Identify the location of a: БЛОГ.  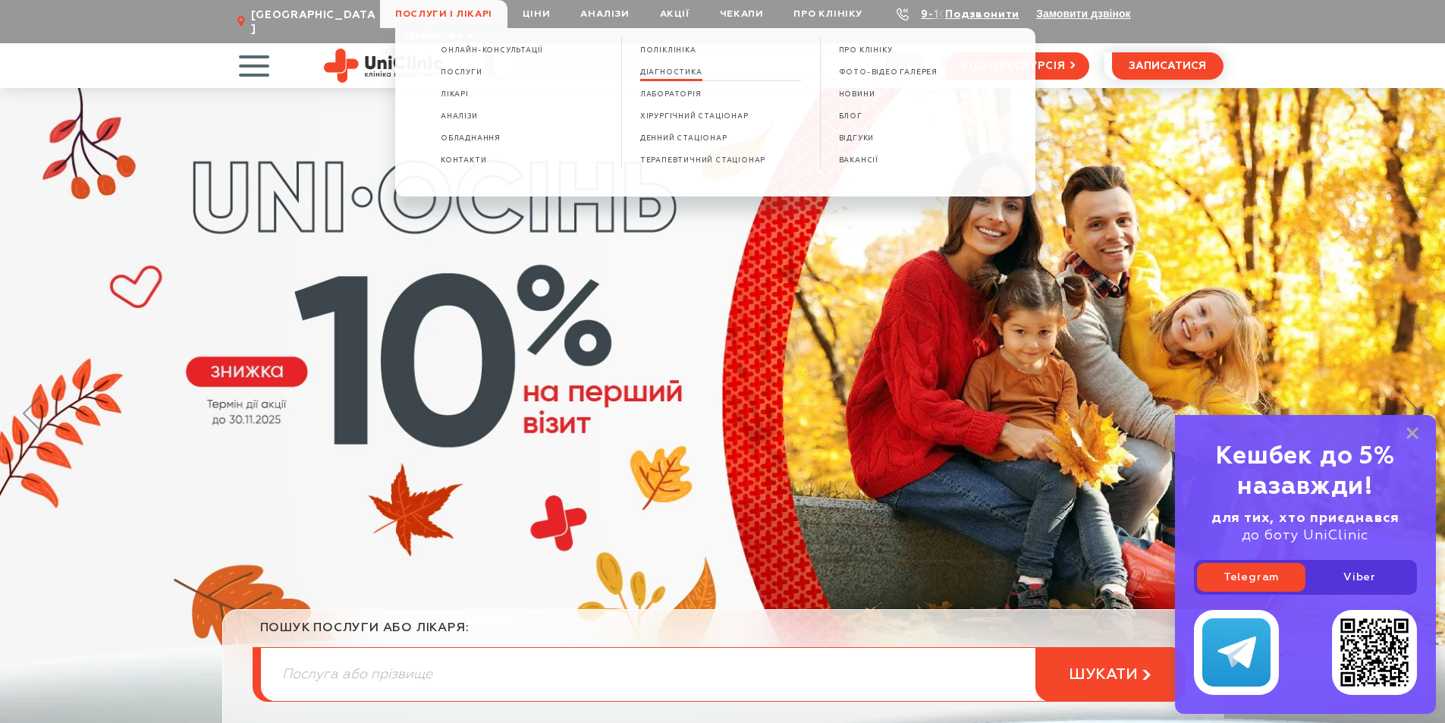
(850, 116).